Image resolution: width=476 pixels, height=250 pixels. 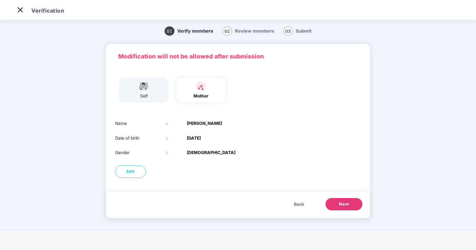 What do you see at coordinates (131, 172) in the screenshot?
I see `button: Edit` at bounding box center [131, 172].